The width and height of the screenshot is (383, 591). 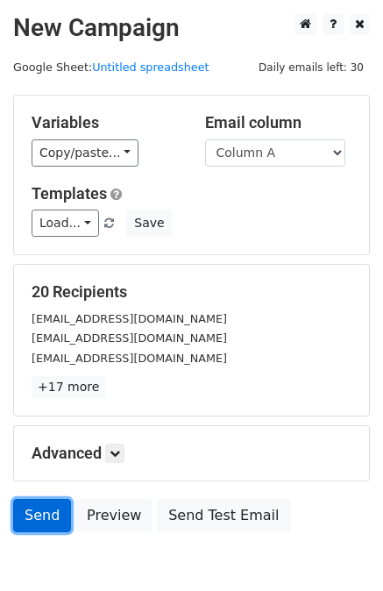 What do you see at coordinates (114, 515) in the screenshot?
I see `a: Preview` at bounding box center [114, 515].